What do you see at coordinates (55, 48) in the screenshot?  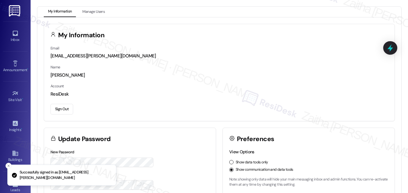 I see `label: Email` at bounding box center [55, 48].